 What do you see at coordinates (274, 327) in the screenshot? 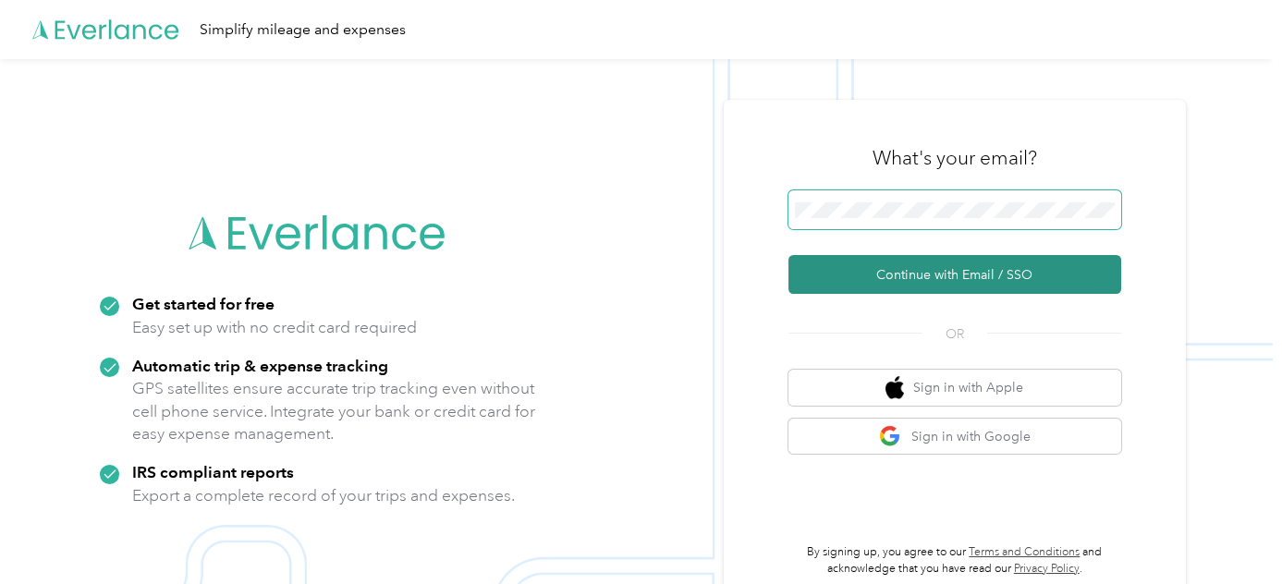
I see `p: Easy set up with no credit card required` at bounding box center [274, 327].